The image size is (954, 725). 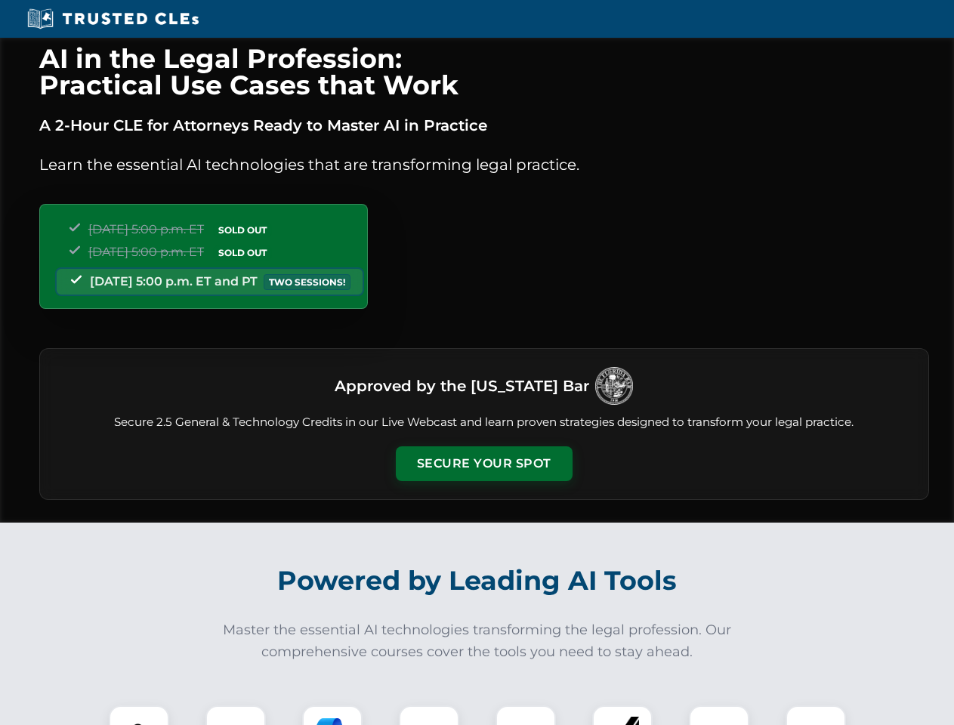 What do you see at coordinates (484, 165) in the screenshot?
I see `p: Learn the essential AI technologies that are transforming legal practice.` at bounding box center [484, 165].